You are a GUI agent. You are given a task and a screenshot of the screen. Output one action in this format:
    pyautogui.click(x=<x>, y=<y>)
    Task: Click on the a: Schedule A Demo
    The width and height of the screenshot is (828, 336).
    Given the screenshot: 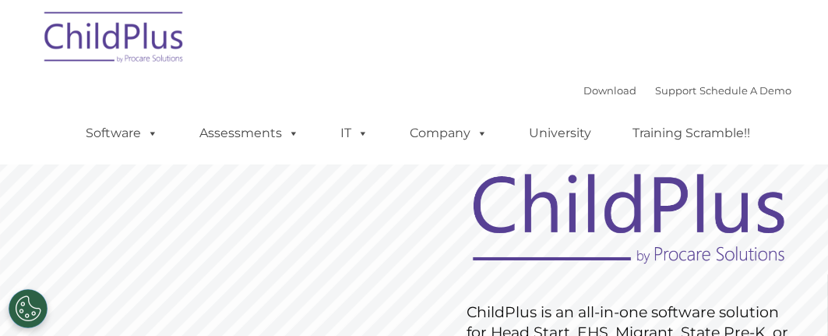 What is the action you would take?
    pyautogui.click(x=746, y=90)
    